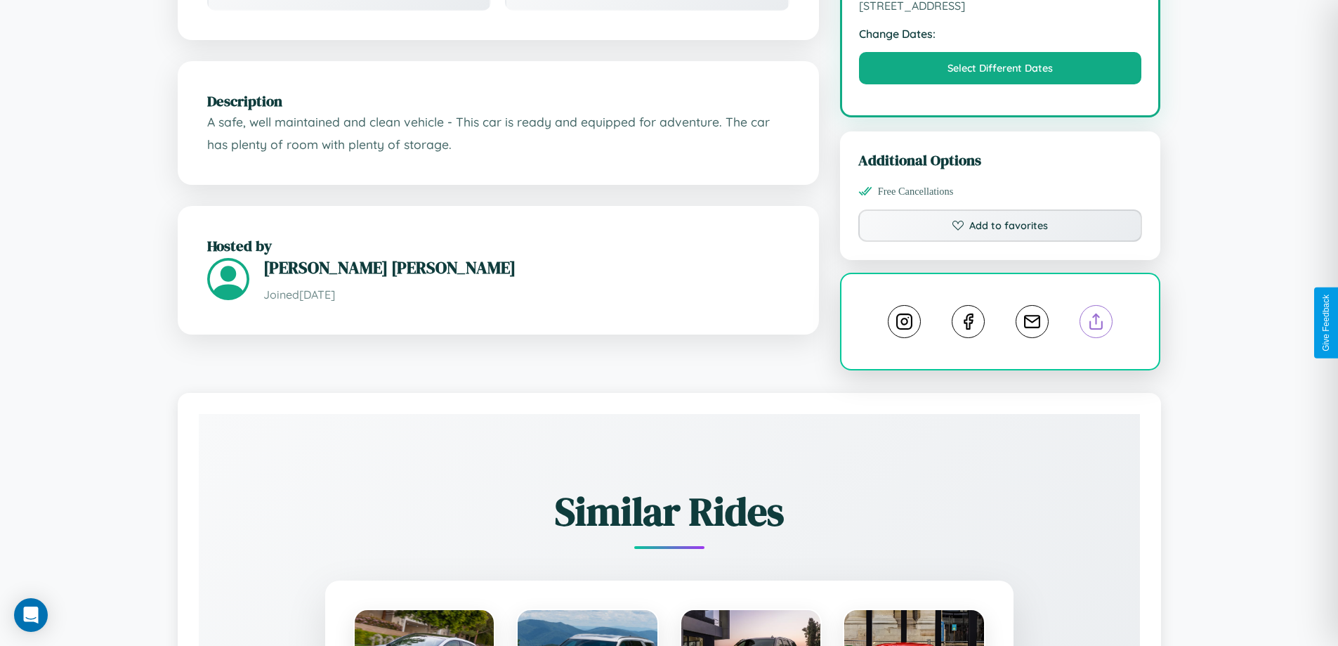 The image size is (1338, 646). What do you see at coordinates (498, 245) in the screenshot?
I see `h2: Hosted by` at bounding box center [498, 245].